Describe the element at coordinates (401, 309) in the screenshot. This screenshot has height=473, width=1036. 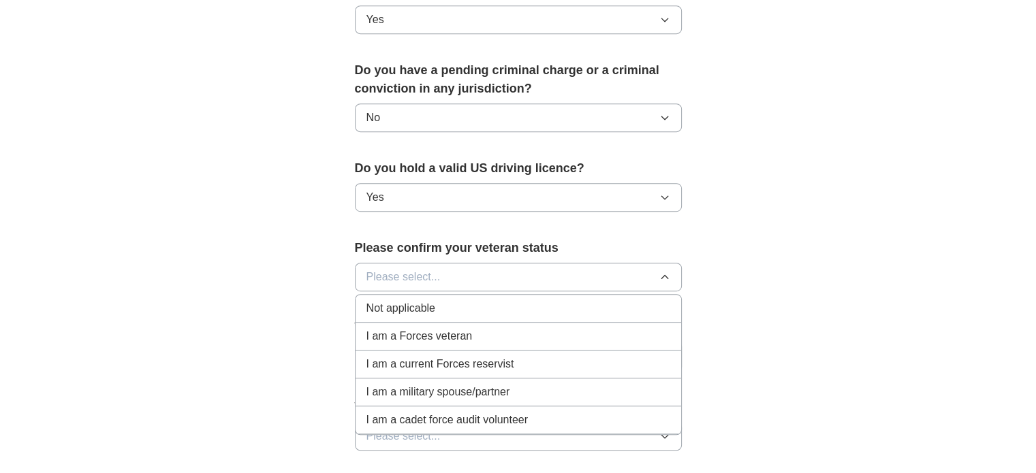
I see `span: Not applicable` at that location.